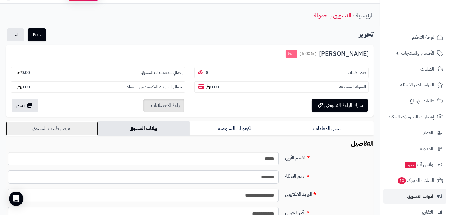 Image resolution: width=450 pixels, height=215 pixels. What do you see at coordinates (428, 69) in the screenshot?
I see `span: الطلبات` at bounding box center [428, 69].